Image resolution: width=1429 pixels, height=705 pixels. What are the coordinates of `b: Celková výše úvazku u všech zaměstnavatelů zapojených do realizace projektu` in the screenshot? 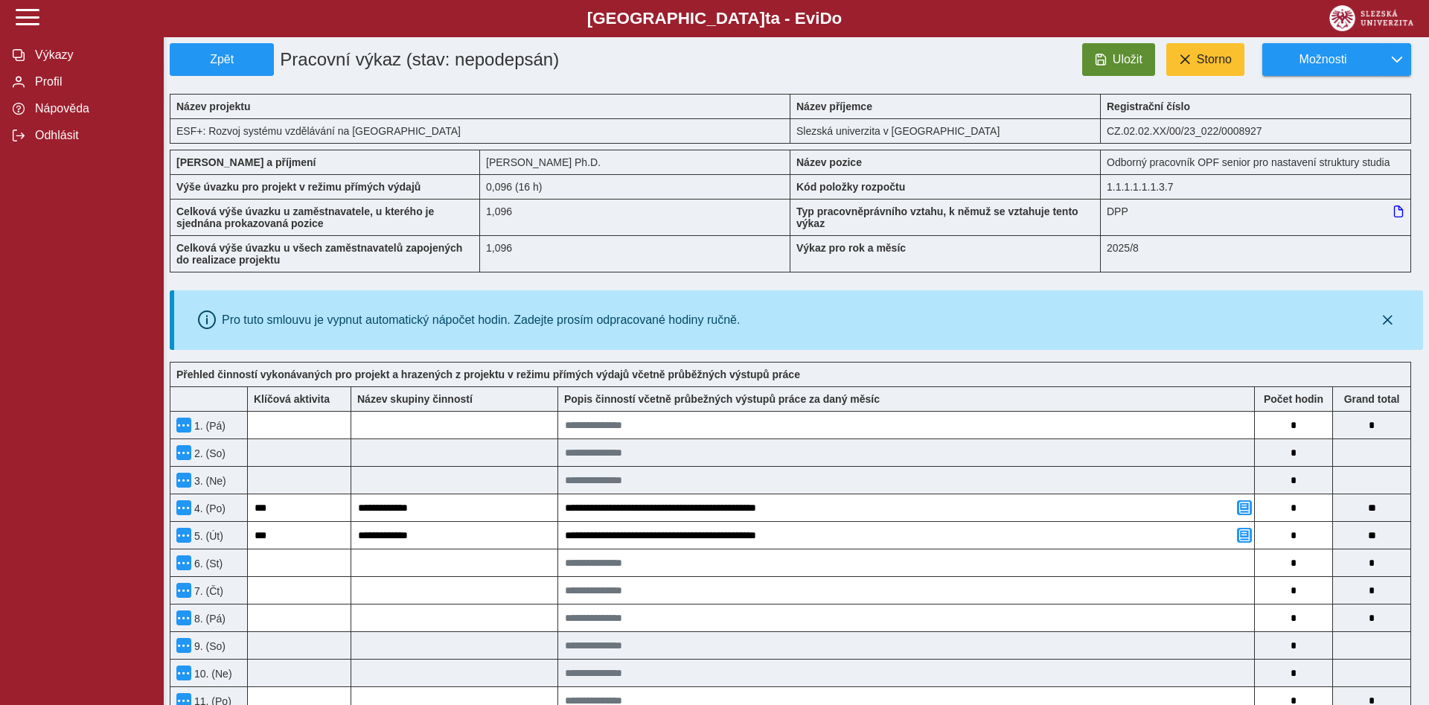 It's located at (319, 254).